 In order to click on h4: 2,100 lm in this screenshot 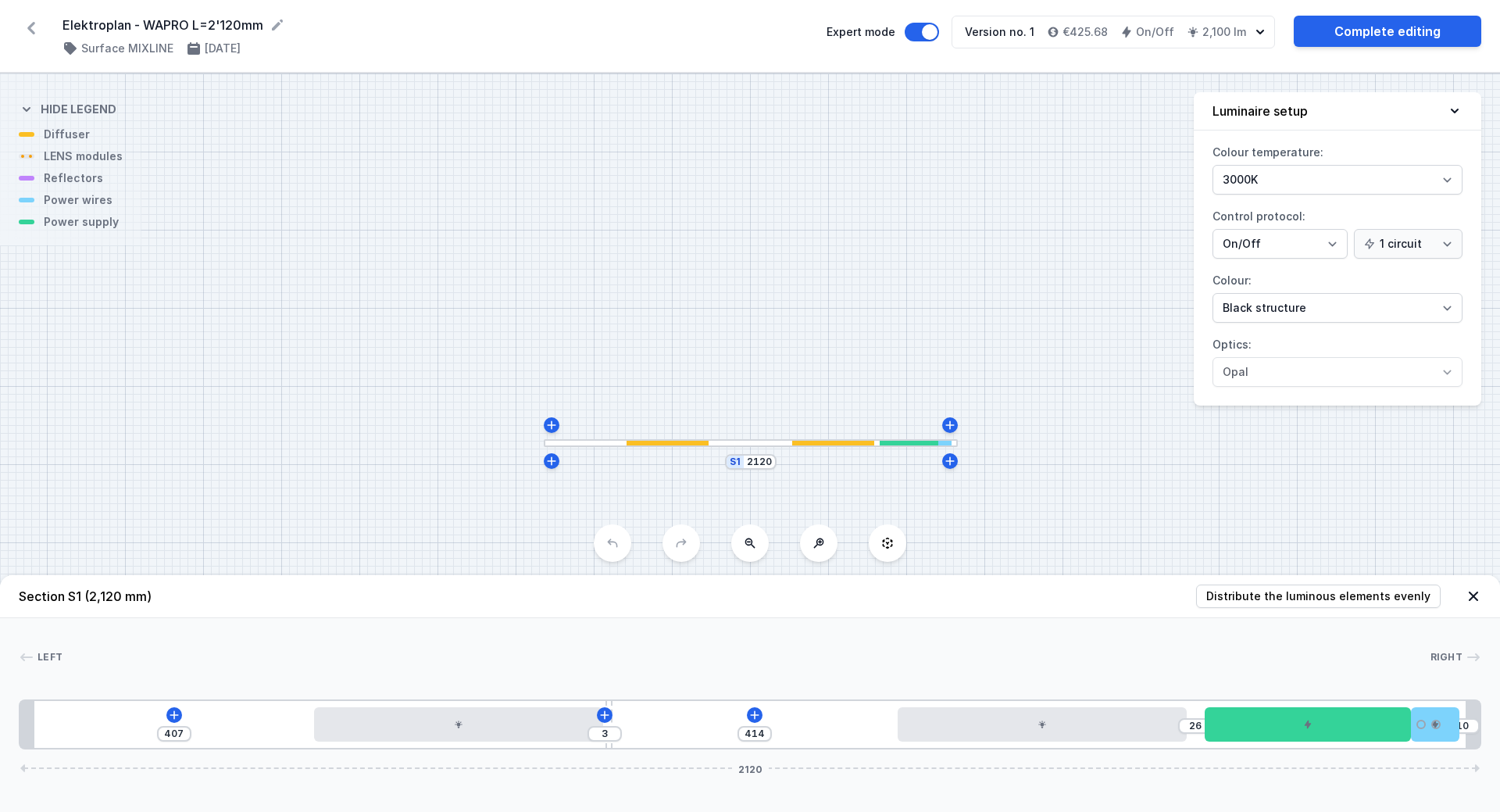, I will do `click(1224, 32)`.